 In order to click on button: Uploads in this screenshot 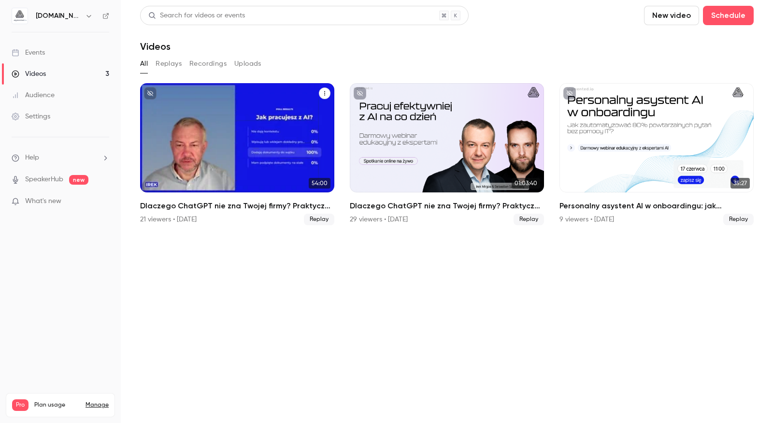, I will do `click(248, 64)`.